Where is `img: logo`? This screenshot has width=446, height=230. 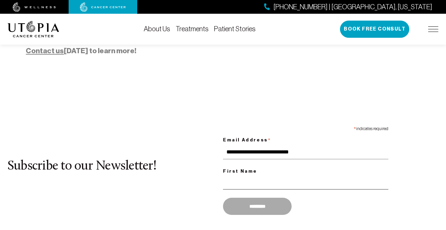
img: logo is located at coordinates (33, 29).